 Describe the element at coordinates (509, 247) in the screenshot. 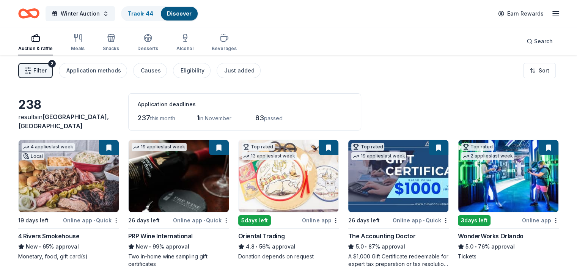

I see `div: 76% approval` at that location.